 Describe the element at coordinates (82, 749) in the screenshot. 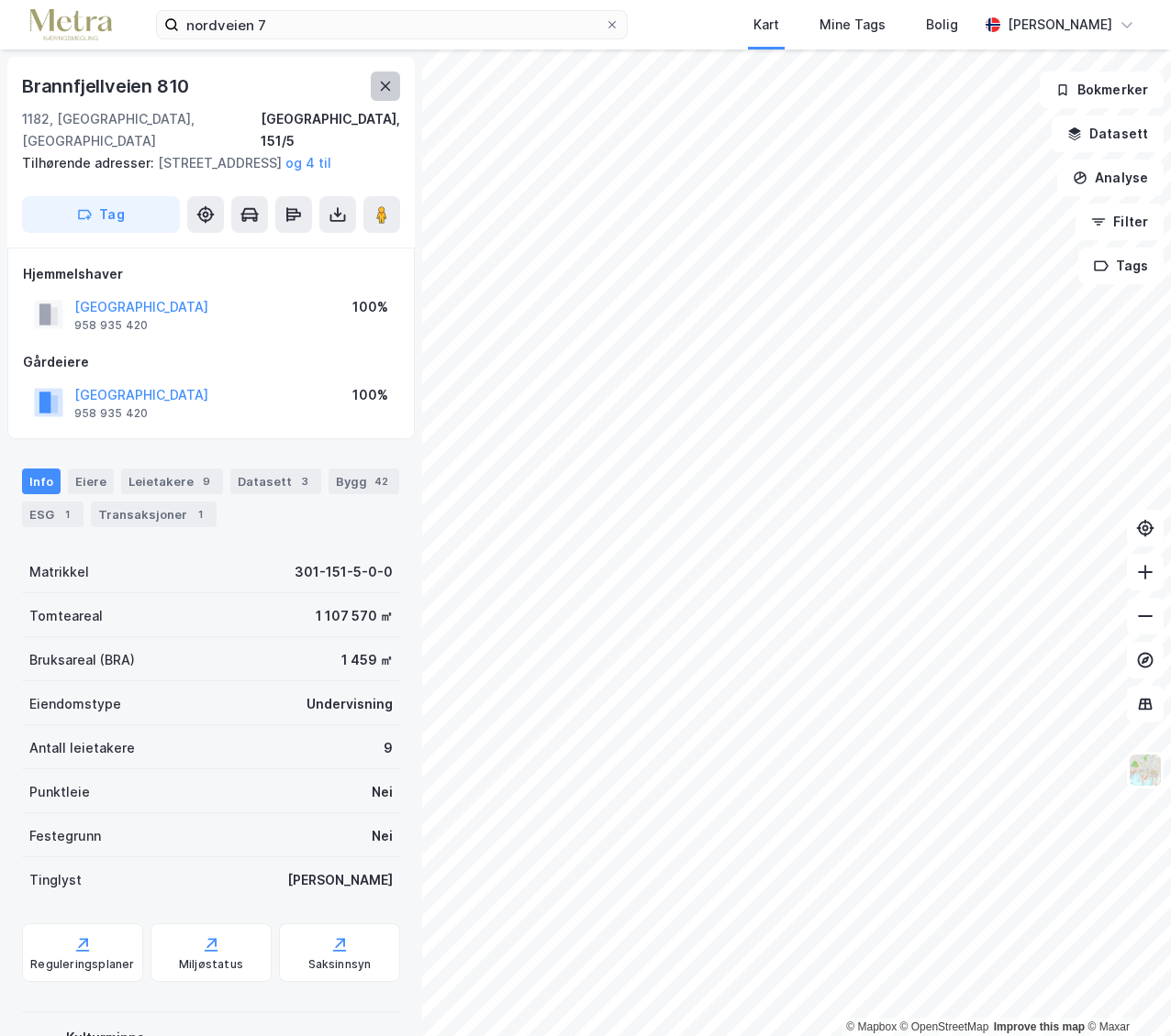

I see `div: Antall leietakere` at that location.